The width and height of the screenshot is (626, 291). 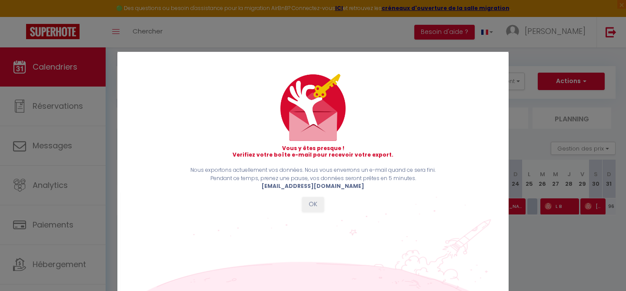 What do you see at coordinates (313, 107) in the screenshot?
I see `img: mail` at bounding box center [313, 107].